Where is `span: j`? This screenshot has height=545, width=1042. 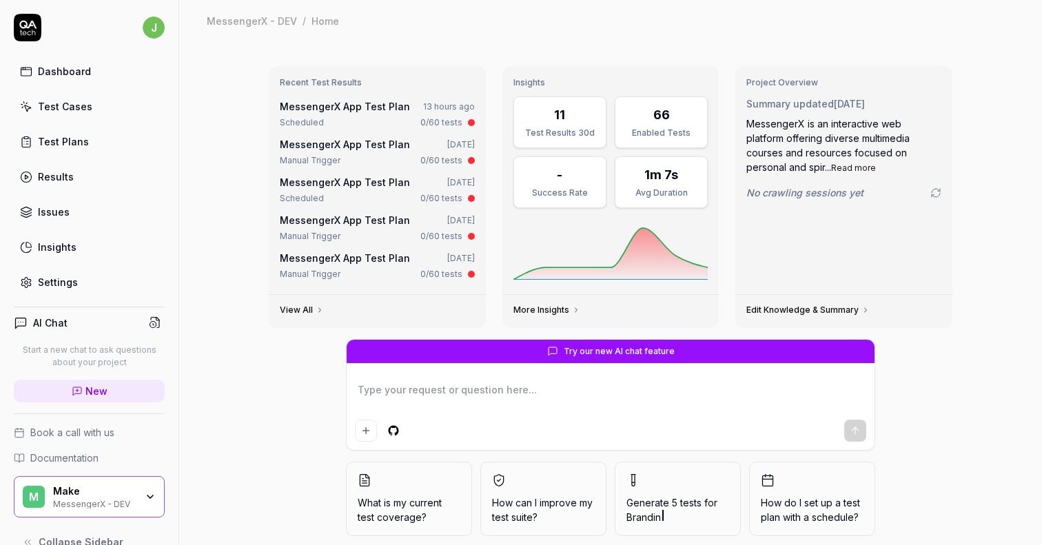 span: j is located at coordinates (154, 28).